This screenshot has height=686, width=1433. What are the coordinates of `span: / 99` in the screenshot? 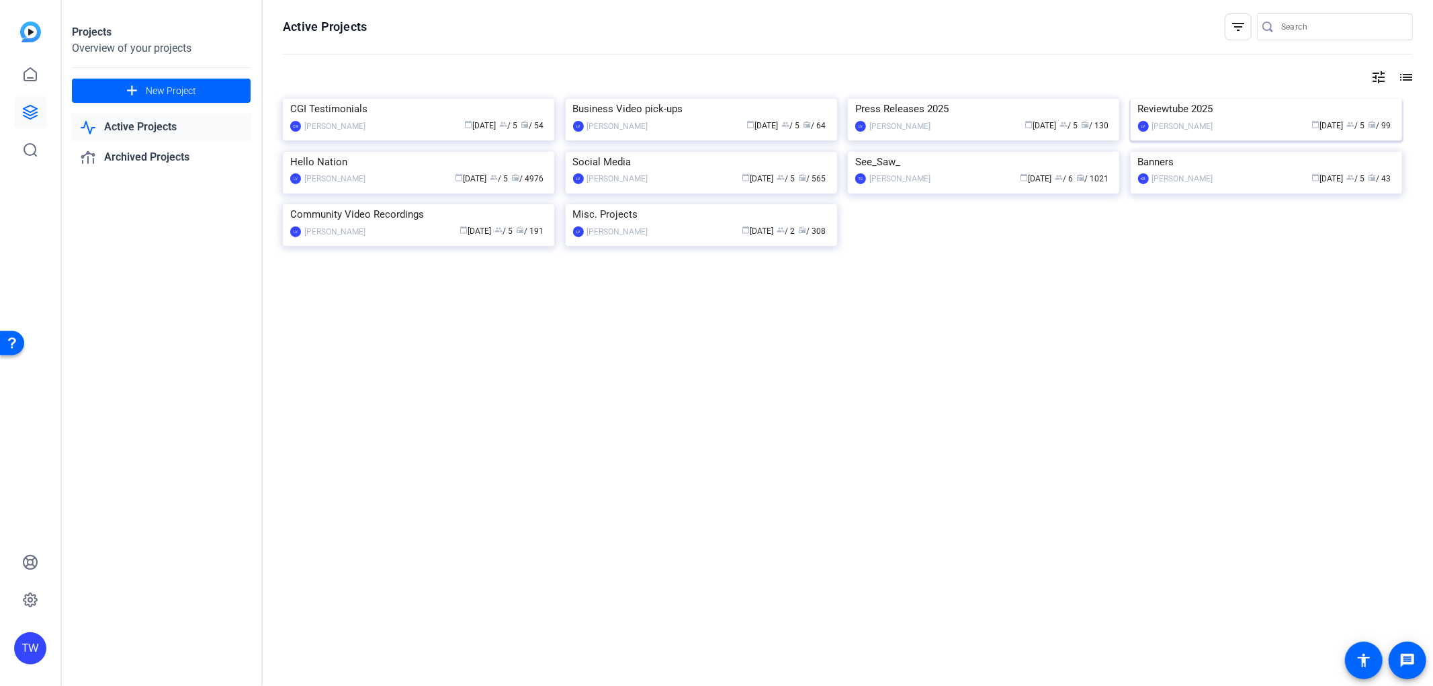 It's located at (1380, 126).